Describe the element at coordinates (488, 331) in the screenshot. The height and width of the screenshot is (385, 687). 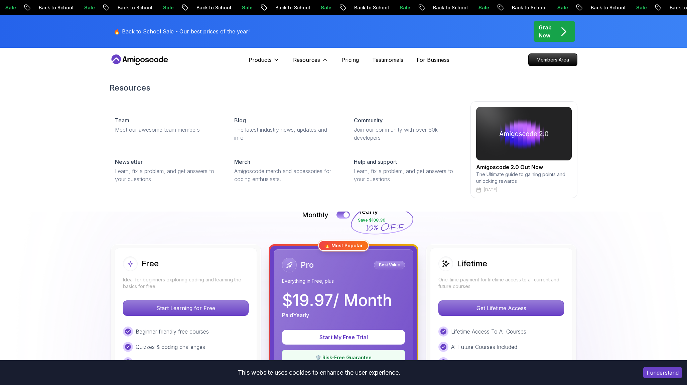
I see `p: Lifetime Access To All Courses` at that location.